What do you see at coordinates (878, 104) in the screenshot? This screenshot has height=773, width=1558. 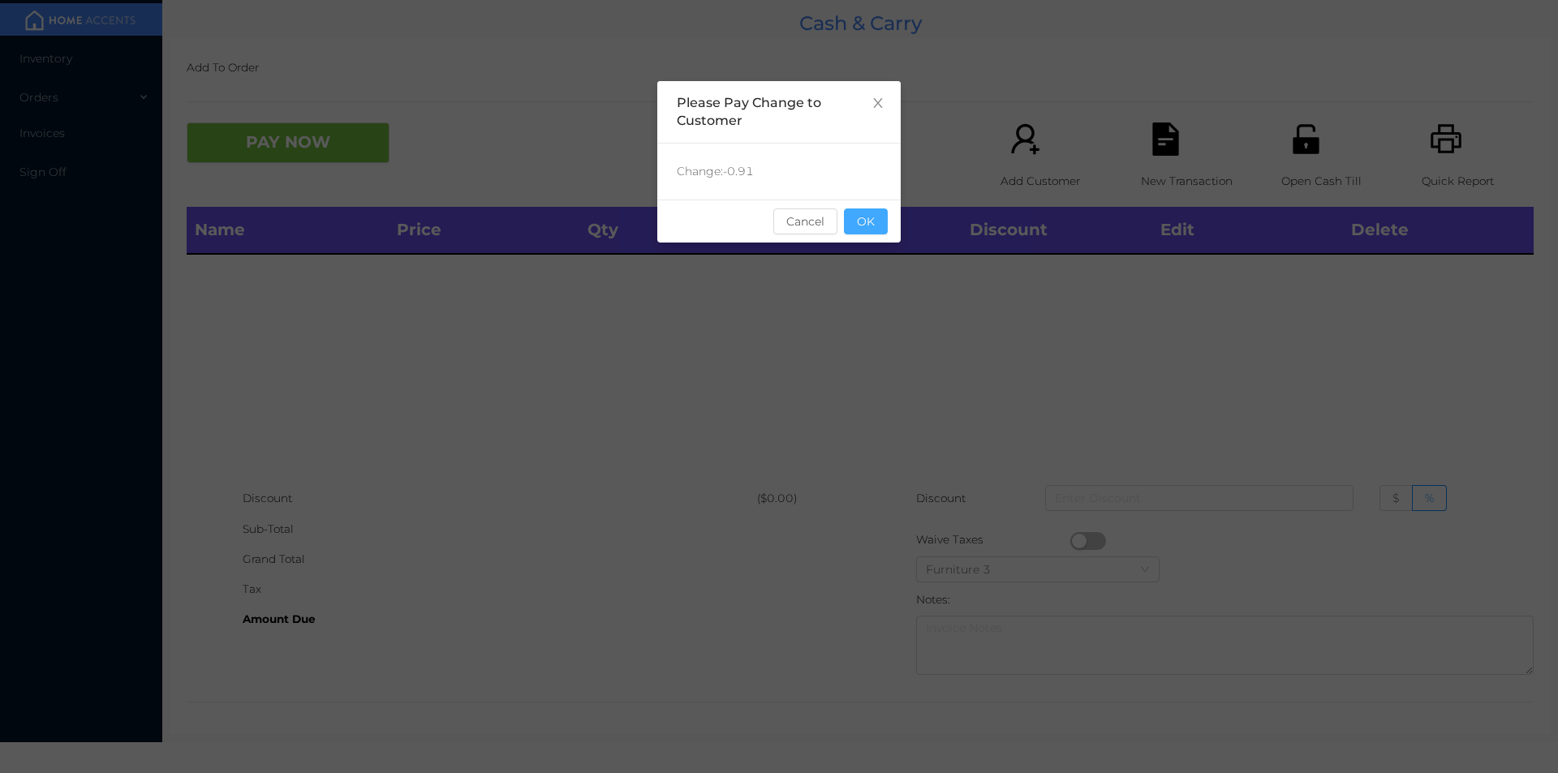 I see `button: Close` at bounding box center [878, 104].